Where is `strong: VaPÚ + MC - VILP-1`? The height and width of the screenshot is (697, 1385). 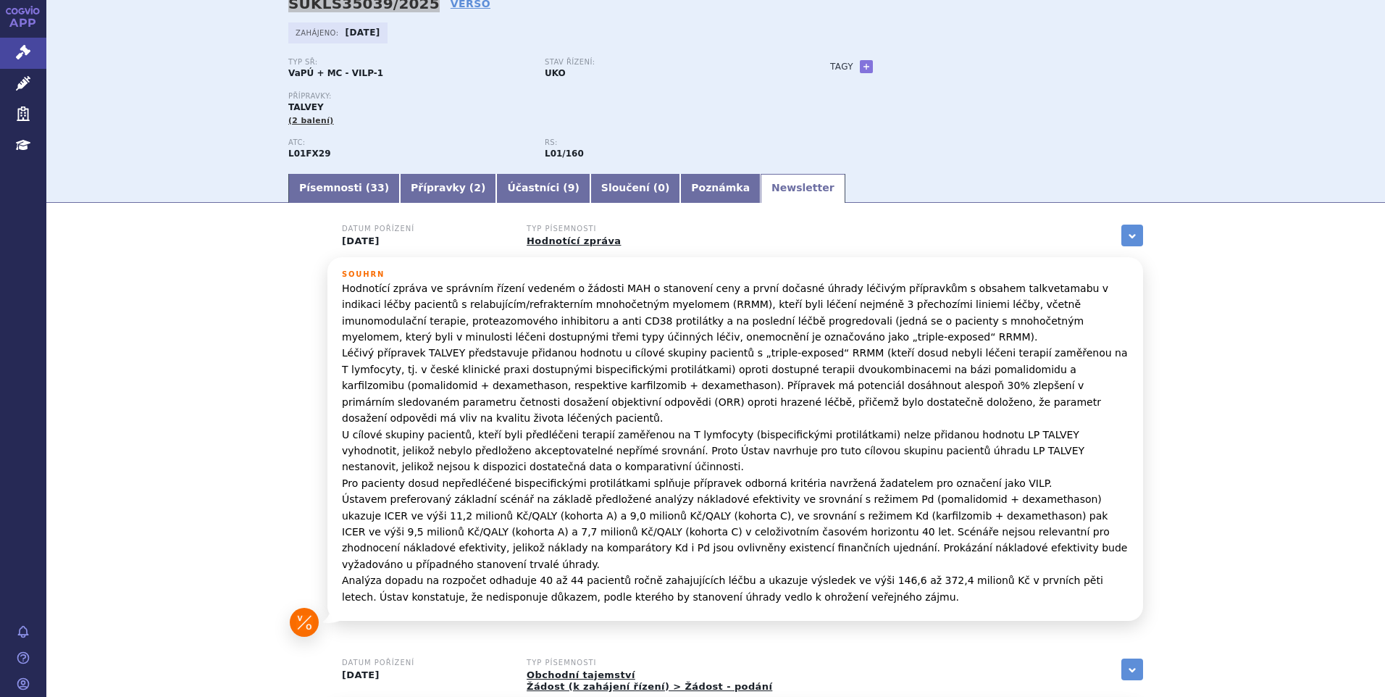
strong: VaPÚ + MC - VILP-1 is located at coordinates (335, 73).